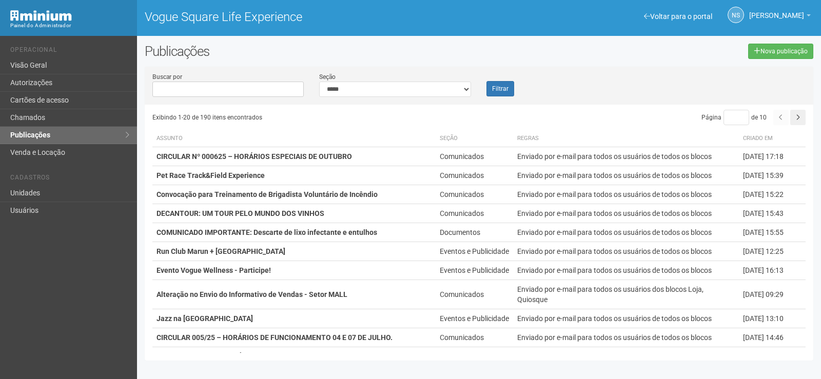 This screenshot has height=379, width=821. I want to click on li: Cadastros, so click(70, 179).